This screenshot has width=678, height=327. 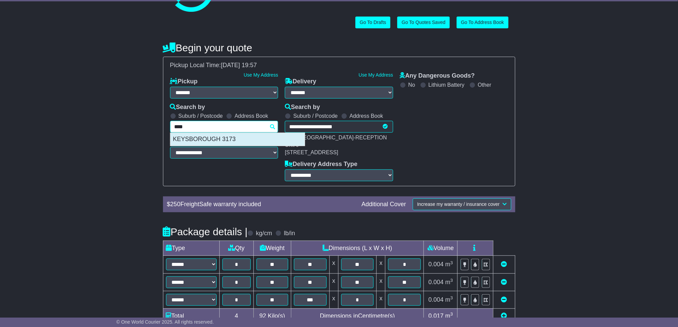 I want to click on td: Dimensions (L x W x H), so click(x=357, y=248).